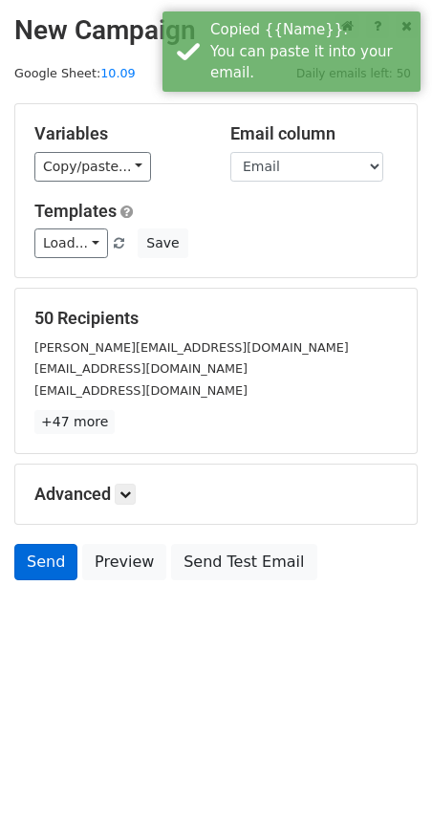 This screenshot has height=824, width=432. What do you see at coordinates (244, 562) in the screenshot?
I see `a: Send Test Email` at bounding box center [244, 562].